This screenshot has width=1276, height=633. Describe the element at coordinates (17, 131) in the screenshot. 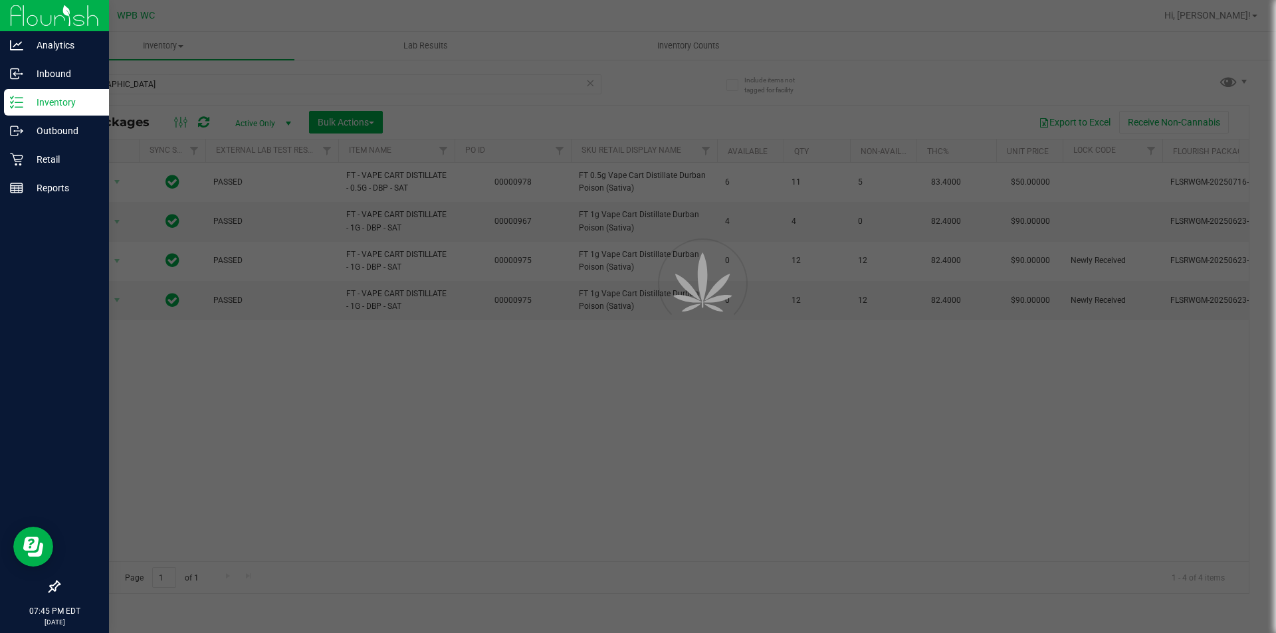

I see `inline-svg: Outbound` at that location.